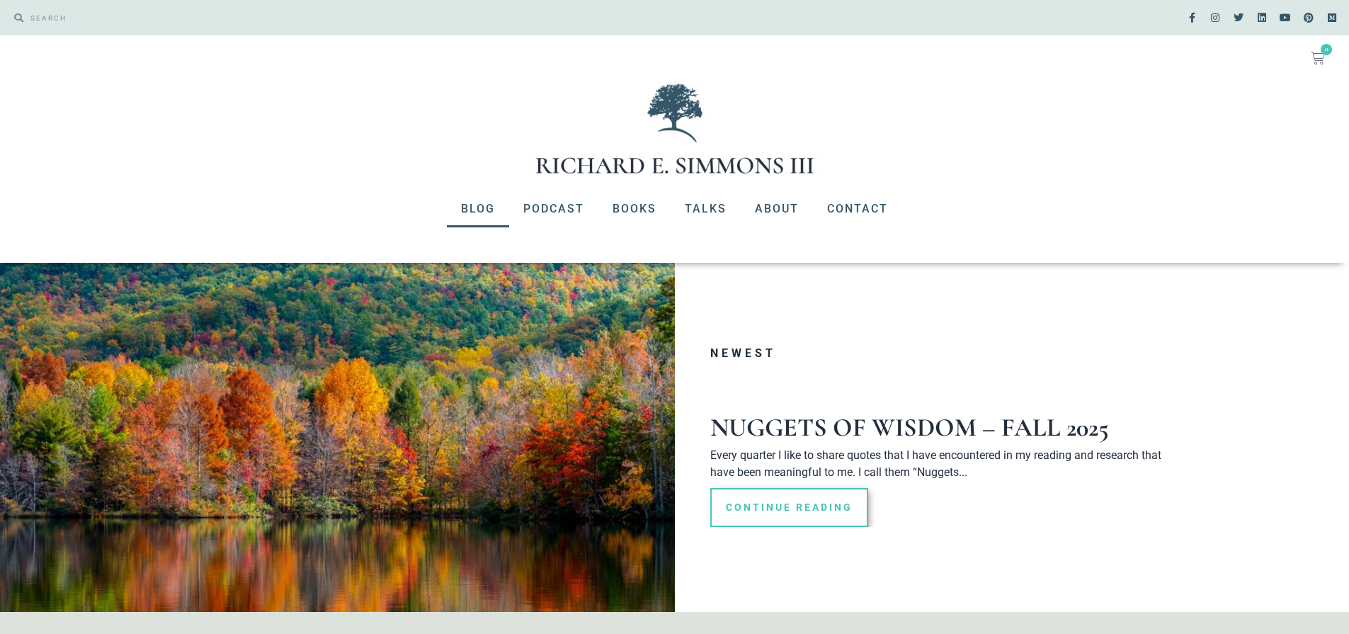 The image size is (1349, 634). Describe the element at coordinates (705, 209) in the screenshot. I see `a: Talks` at that location.